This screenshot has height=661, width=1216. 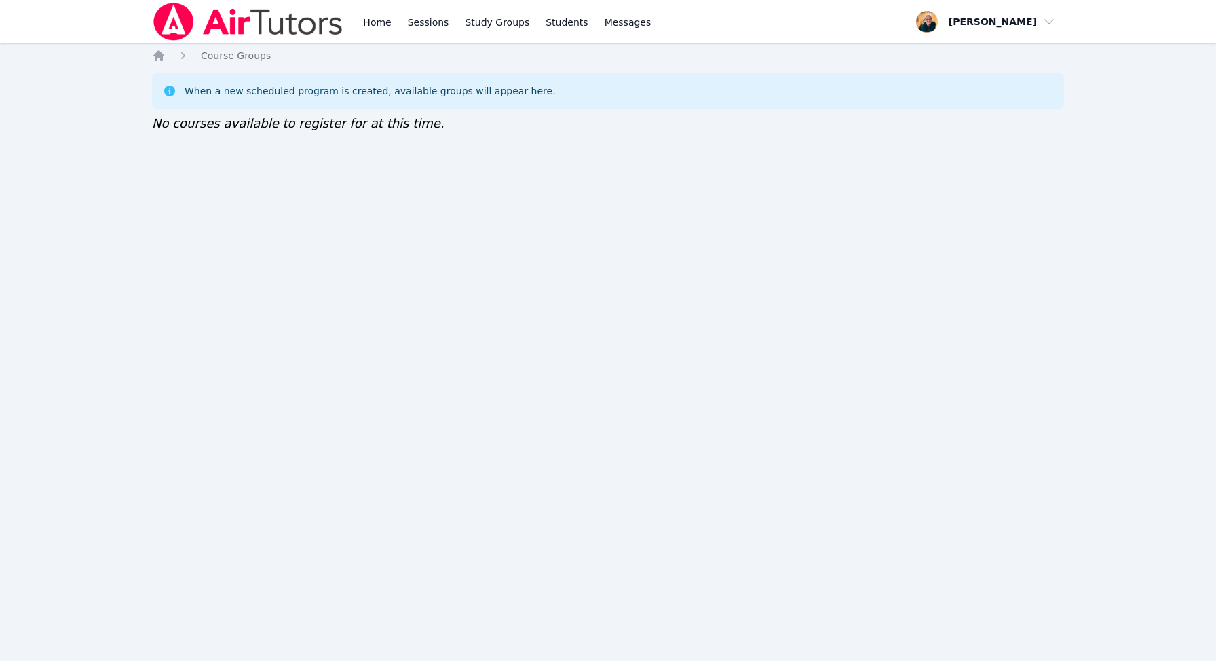 What do you see at coordinates (370, 91) in the screenshot?
I see `div: When a new scheduled program is created, available groups will appear here.` at bounding box center [370, 91].